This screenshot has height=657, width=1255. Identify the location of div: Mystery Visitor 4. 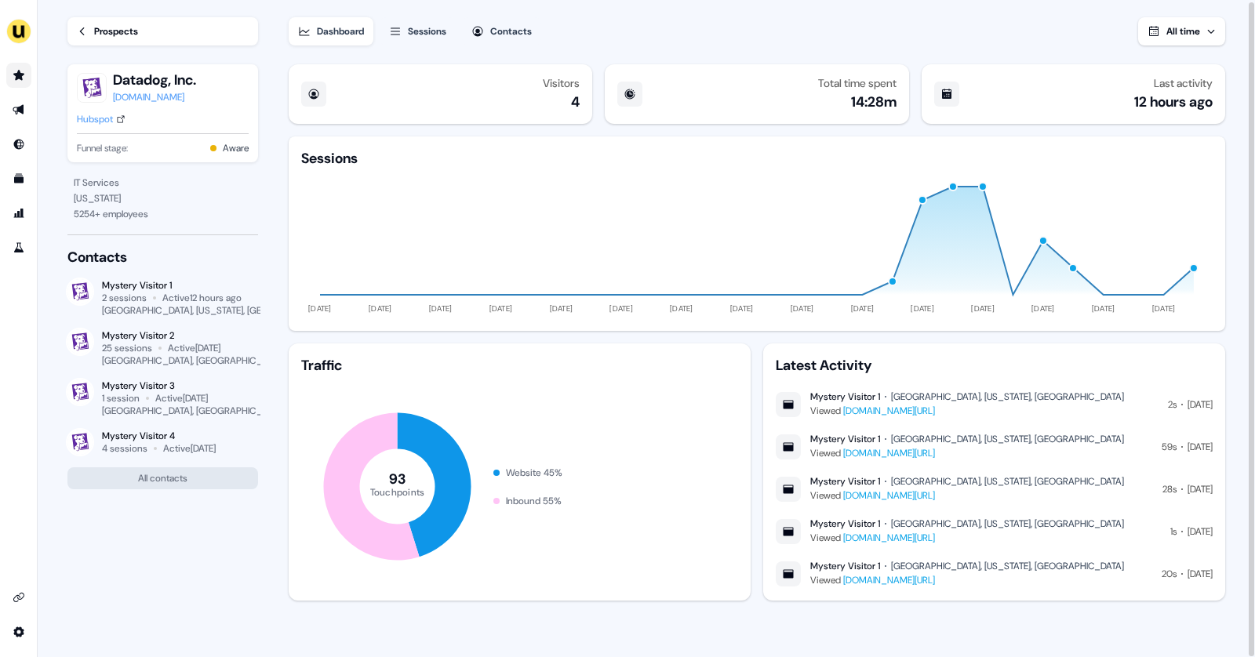
(158, 436).